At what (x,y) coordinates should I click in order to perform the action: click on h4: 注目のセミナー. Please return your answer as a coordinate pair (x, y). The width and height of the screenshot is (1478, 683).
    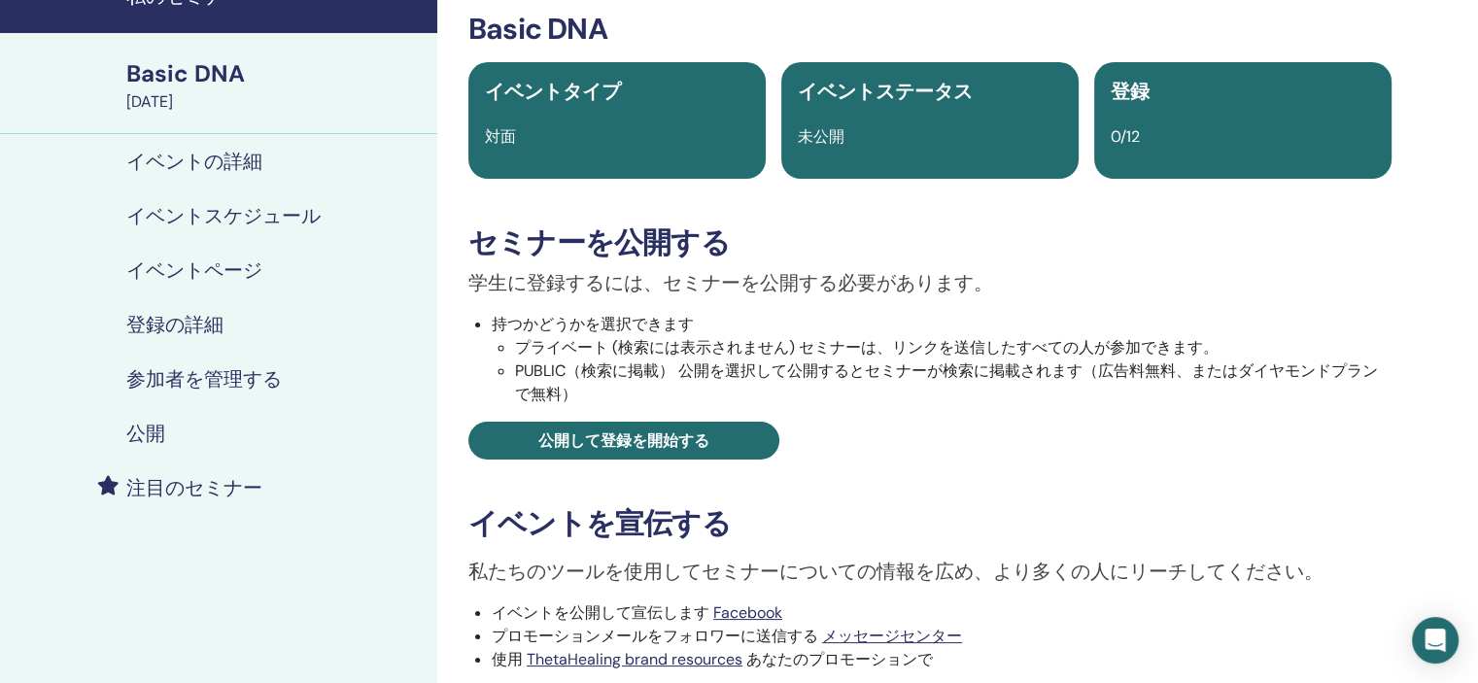
    Looking at the image, I should click on (194, 488).